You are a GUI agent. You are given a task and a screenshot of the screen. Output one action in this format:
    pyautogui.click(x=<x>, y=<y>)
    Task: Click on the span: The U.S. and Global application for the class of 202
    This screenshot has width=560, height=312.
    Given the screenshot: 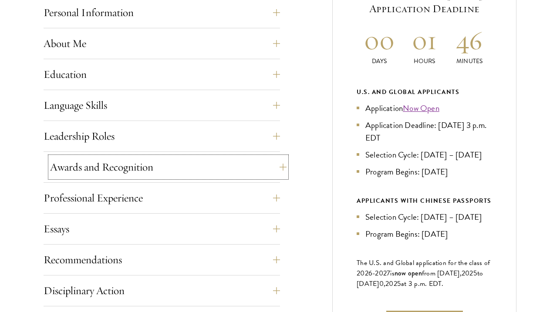 What is the action you would take?
    pyautogui.click(x=423, y=268)
    